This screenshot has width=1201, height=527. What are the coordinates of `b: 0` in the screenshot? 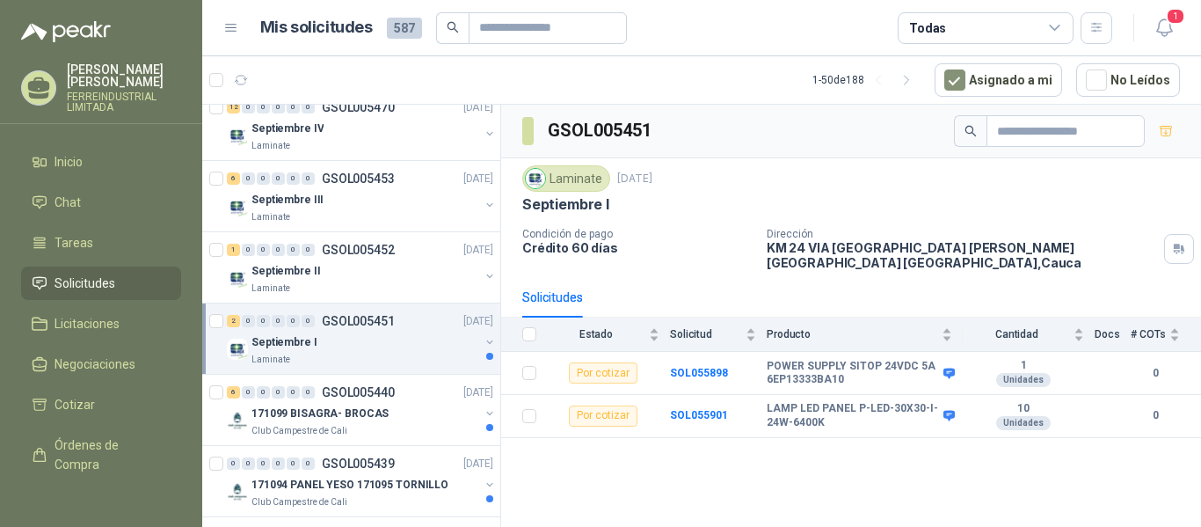 It's located at (1155, 373).